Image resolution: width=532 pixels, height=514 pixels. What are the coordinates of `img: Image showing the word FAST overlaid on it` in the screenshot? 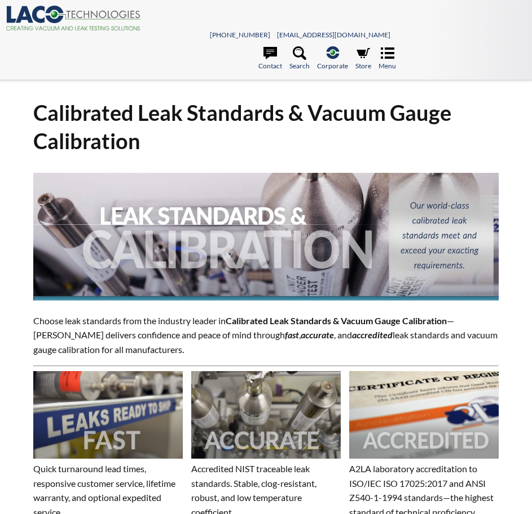 It's located at (108, 414).